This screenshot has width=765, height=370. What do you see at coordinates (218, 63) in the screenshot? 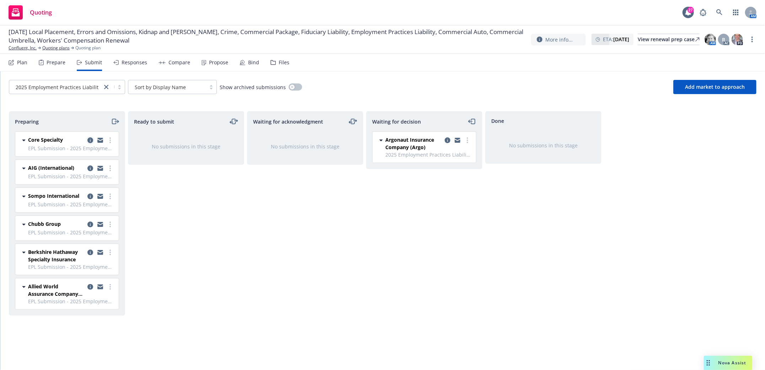
I see `div: Propose` at bounding box center [218, 63].